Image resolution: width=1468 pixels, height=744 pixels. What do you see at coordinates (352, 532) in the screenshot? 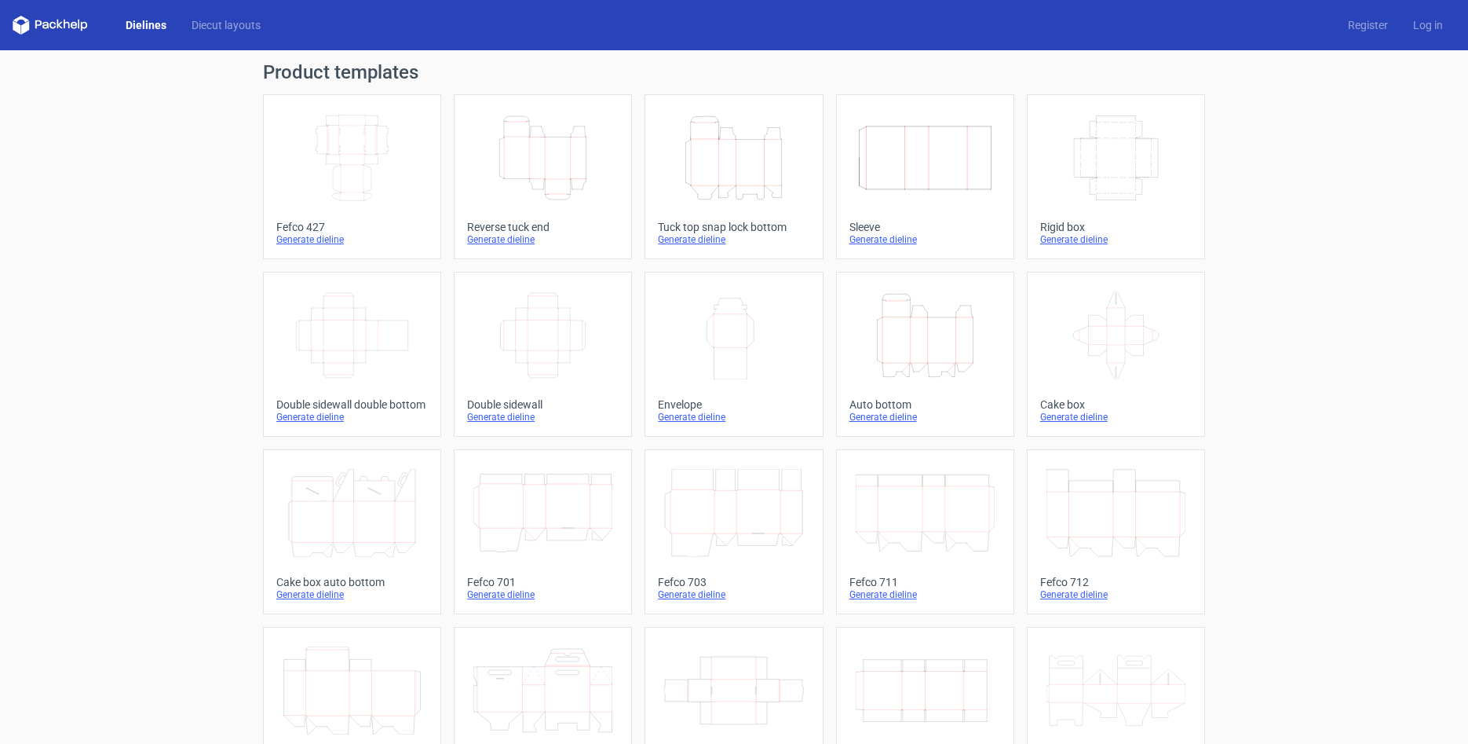
I see `a: Cake box auto bottomGenerate dieline` at bounding box center [352, 532].